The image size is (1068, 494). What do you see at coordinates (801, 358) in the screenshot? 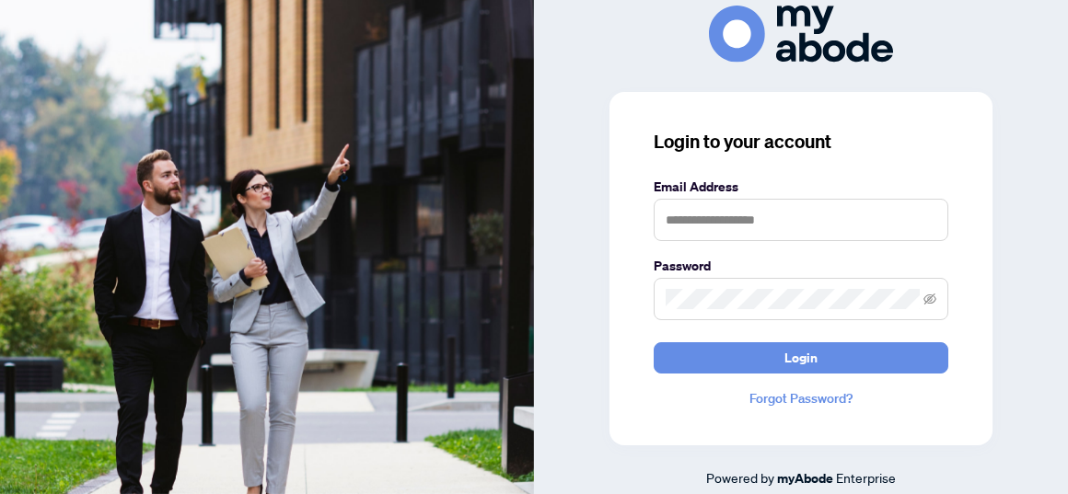
I see `span: Login` at bounding box center [801, 358].